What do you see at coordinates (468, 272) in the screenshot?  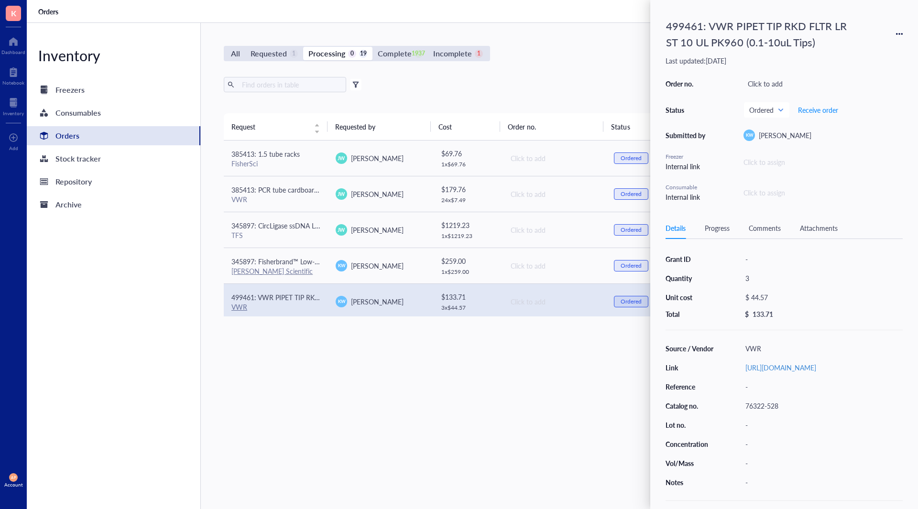 I see `div: 1 x $ 259.00` at bounding box center [468, 272].